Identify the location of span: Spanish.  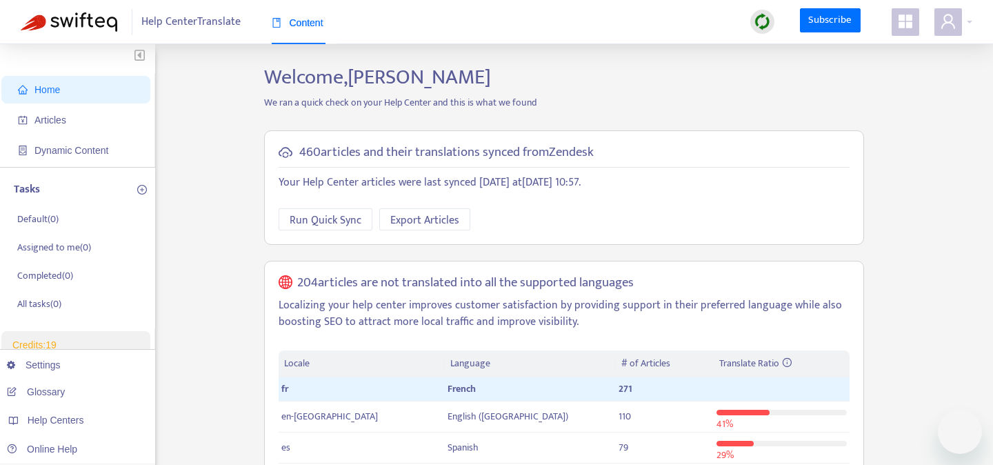
(463, 447).